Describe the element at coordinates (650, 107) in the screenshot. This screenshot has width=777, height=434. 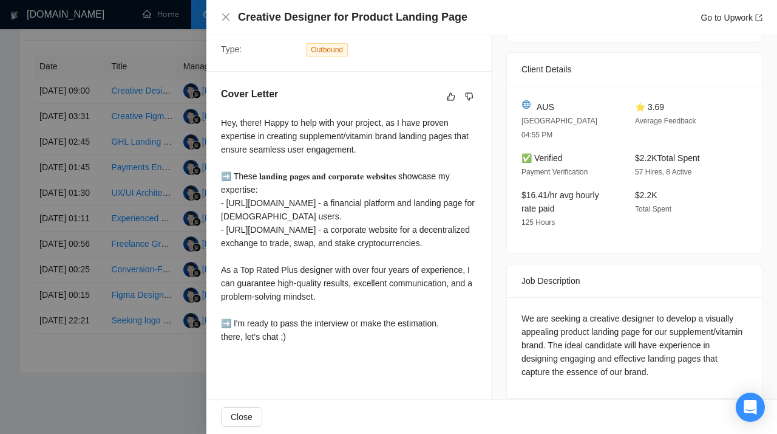
I see `span: ⭐ 3.69` at that location.